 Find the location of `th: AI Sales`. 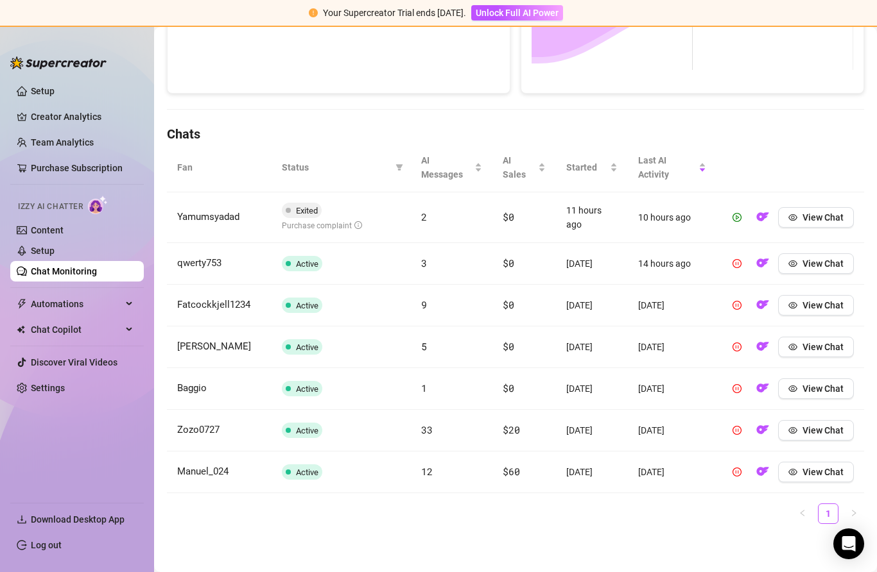

th: AI Sales is located at coordinates (524, 167).